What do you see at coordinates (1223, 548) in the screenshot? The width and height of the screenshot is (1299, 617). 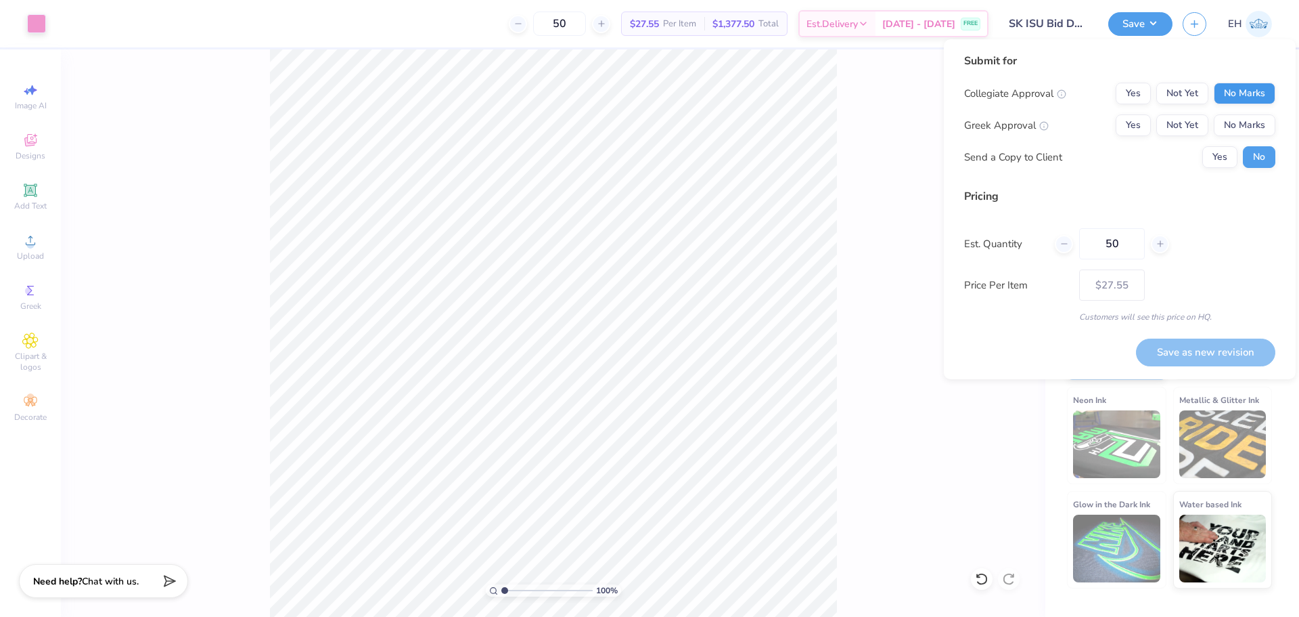 I see `img: Water based Ink` at bounding box center [1223, 548].